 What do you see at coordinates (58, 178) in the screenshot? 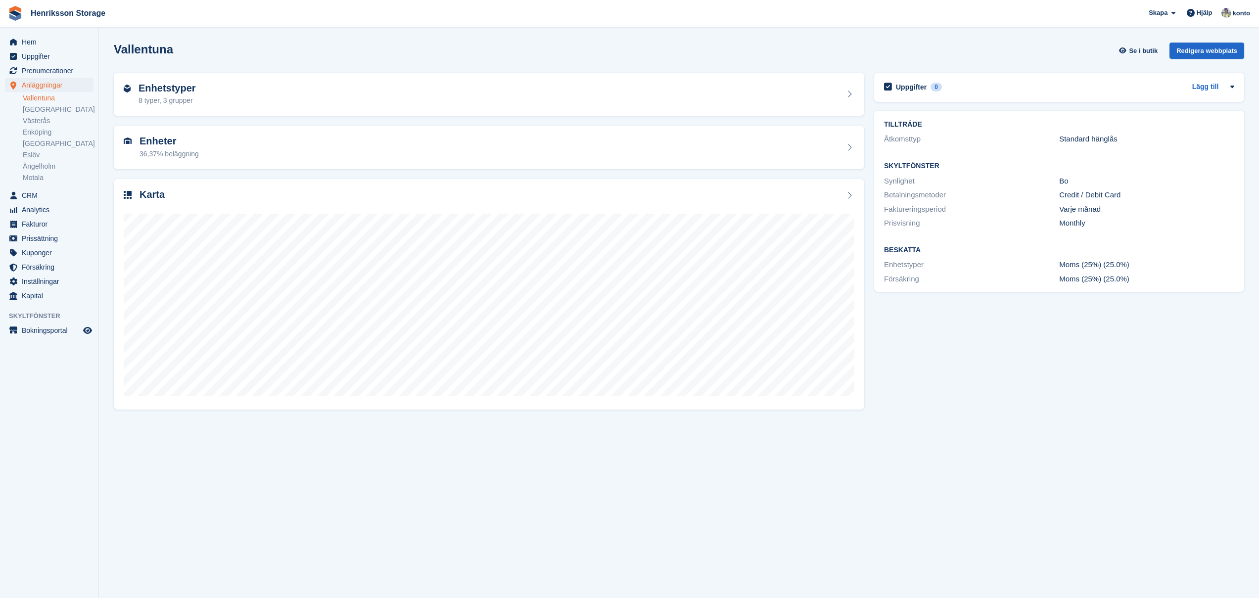
I see `a: Motala` at bounding box center [58, 178].